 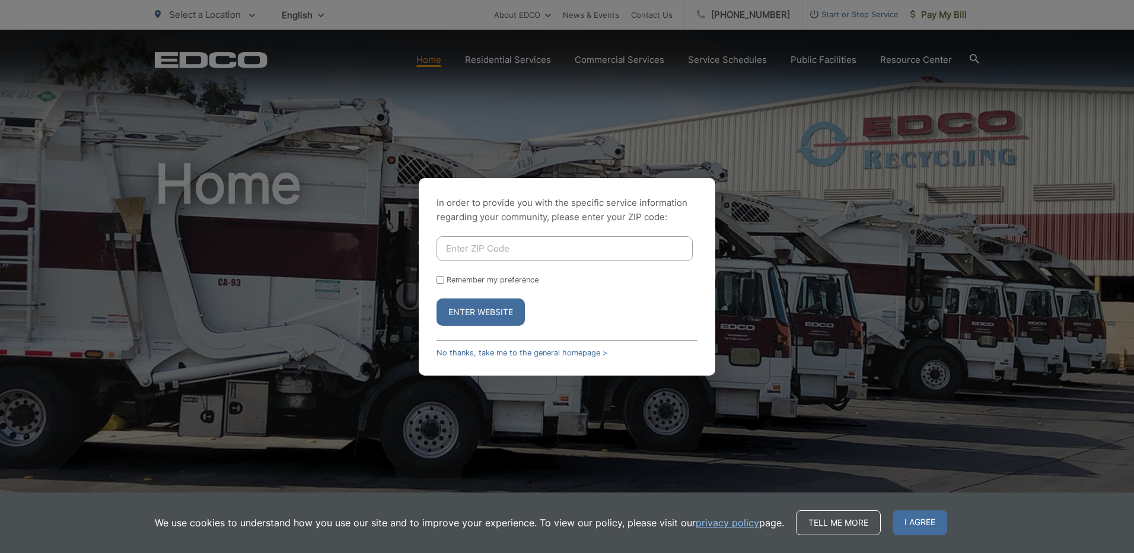 I want to click on input: Enter ZIP Code, so click(x=565, y=249).